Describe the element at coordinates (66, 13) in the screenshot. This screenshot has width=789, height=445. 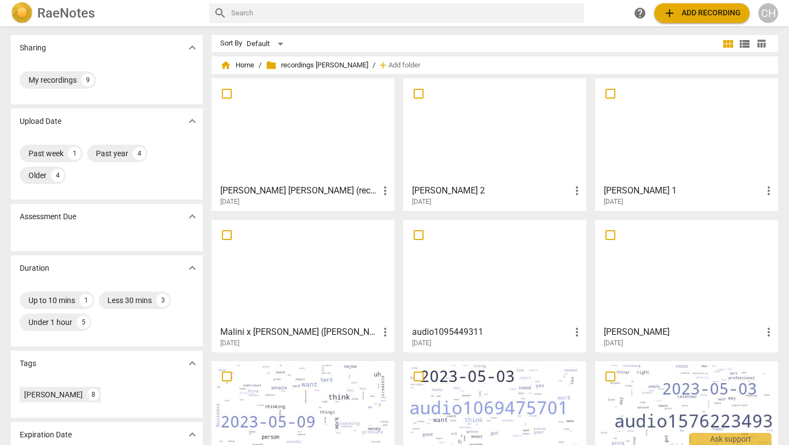
I see `h2: RaeNotes` at that location.